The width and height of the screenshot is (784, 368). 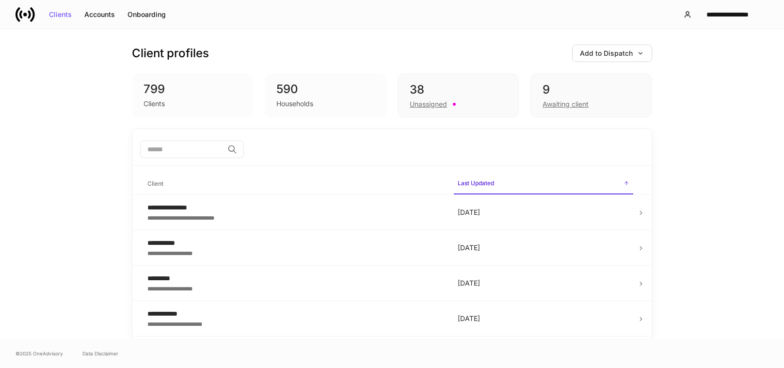 I want to click on h3: Client profiles, so click(x=171, y=53).